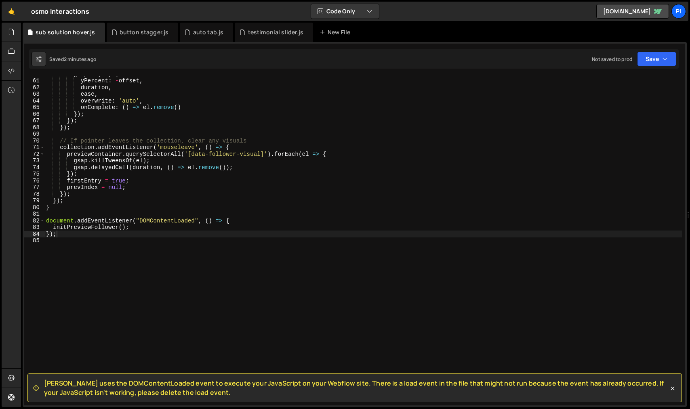 The width and height of the screenshot is (690, 409). What do you see at coordinates (208, 32) in the screenshot?
I see `div: auto tab.js` at bounding box center [208, 32].